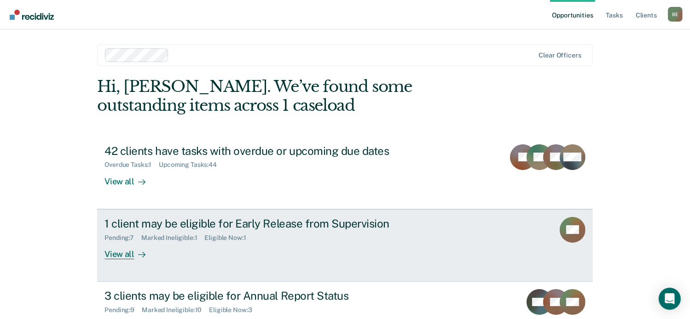 The image size is (690, 319). What do you see at coordinates (560, 55) in the screenshot?
I see `div: Clear officers` at bounding box center [560, 55].